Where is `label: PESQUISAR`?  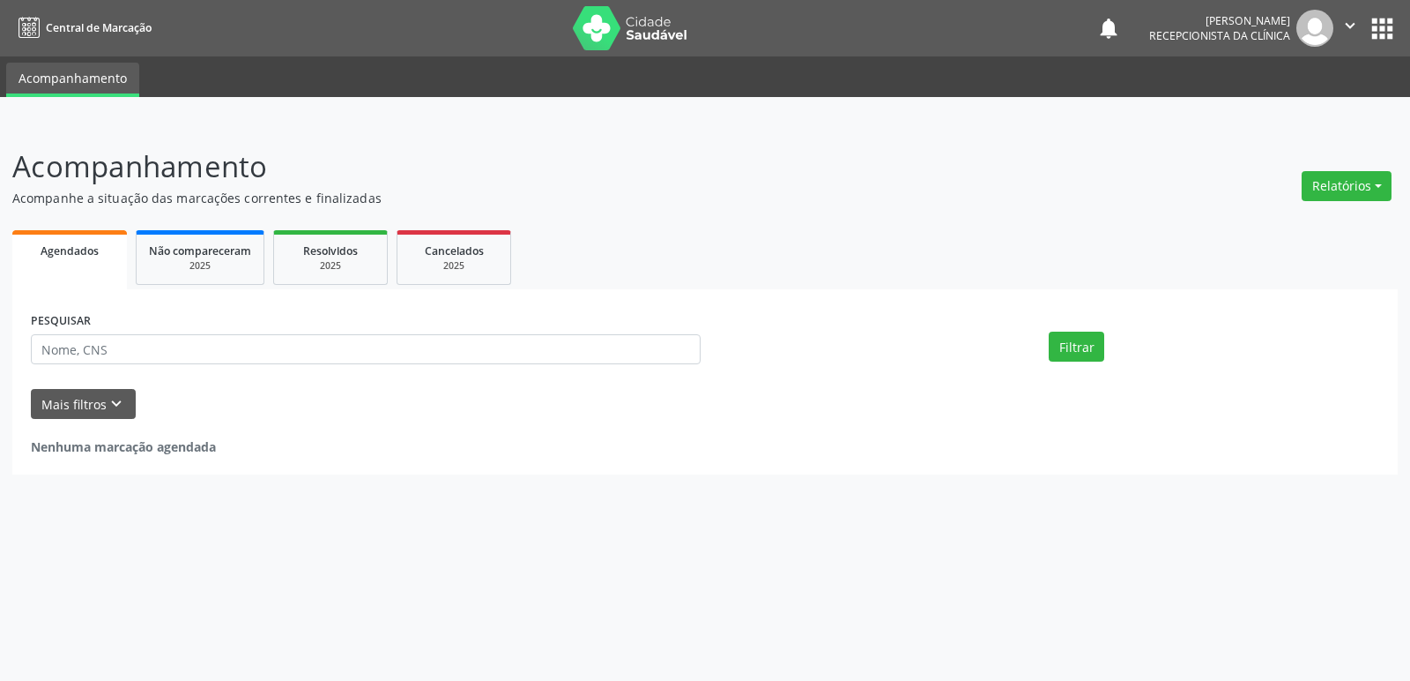
label: PESQUISAR is located at coordinates (61, 321).